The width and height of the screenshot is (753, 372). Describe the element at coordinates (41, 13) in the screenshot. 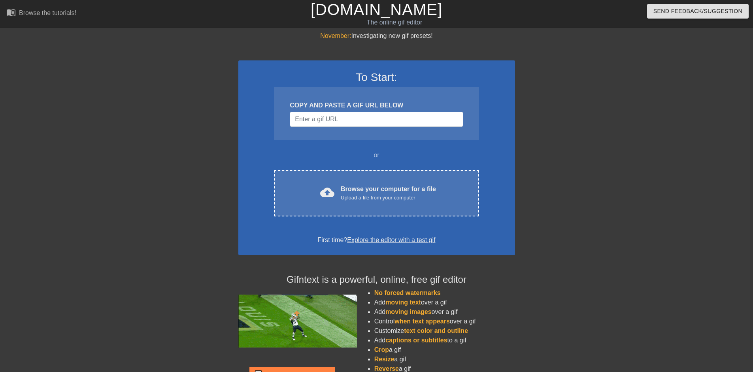

I see `a: Browse the tutorials!` at that location.